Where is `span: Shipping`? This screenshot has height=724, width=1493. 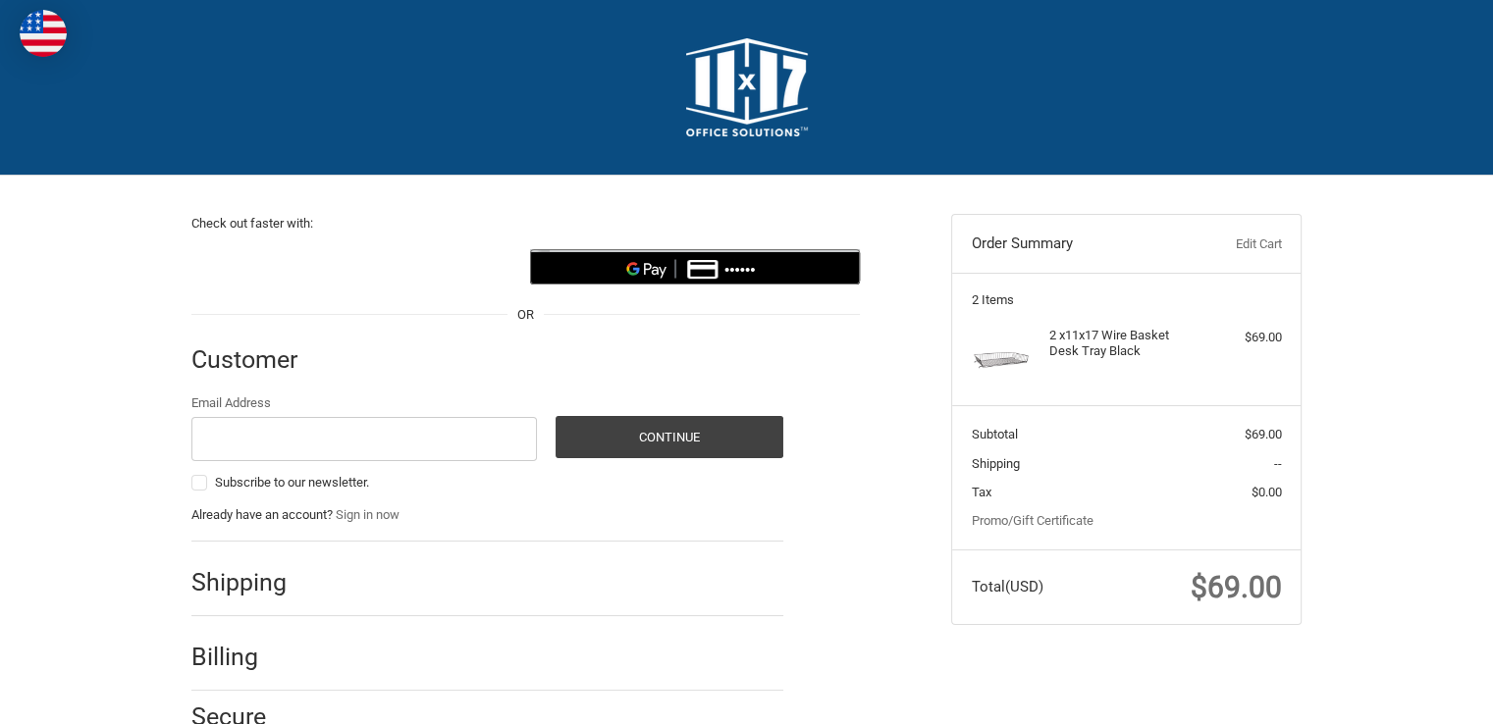
span: Shipping is located at coordinates (995, 463).